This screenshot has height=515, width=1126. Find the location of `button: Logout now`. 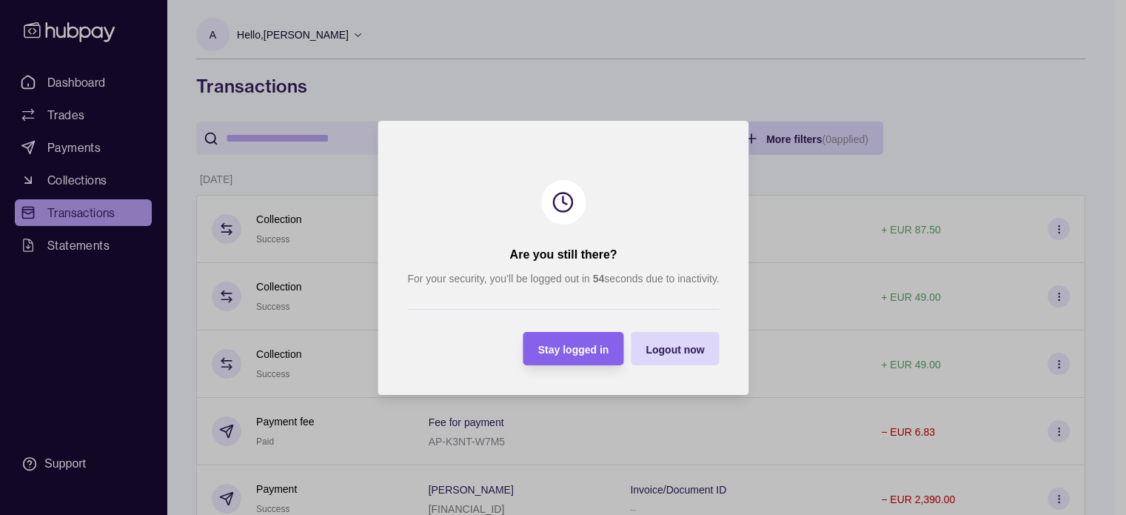

button: Logout now is located at coordinates (675, 348).